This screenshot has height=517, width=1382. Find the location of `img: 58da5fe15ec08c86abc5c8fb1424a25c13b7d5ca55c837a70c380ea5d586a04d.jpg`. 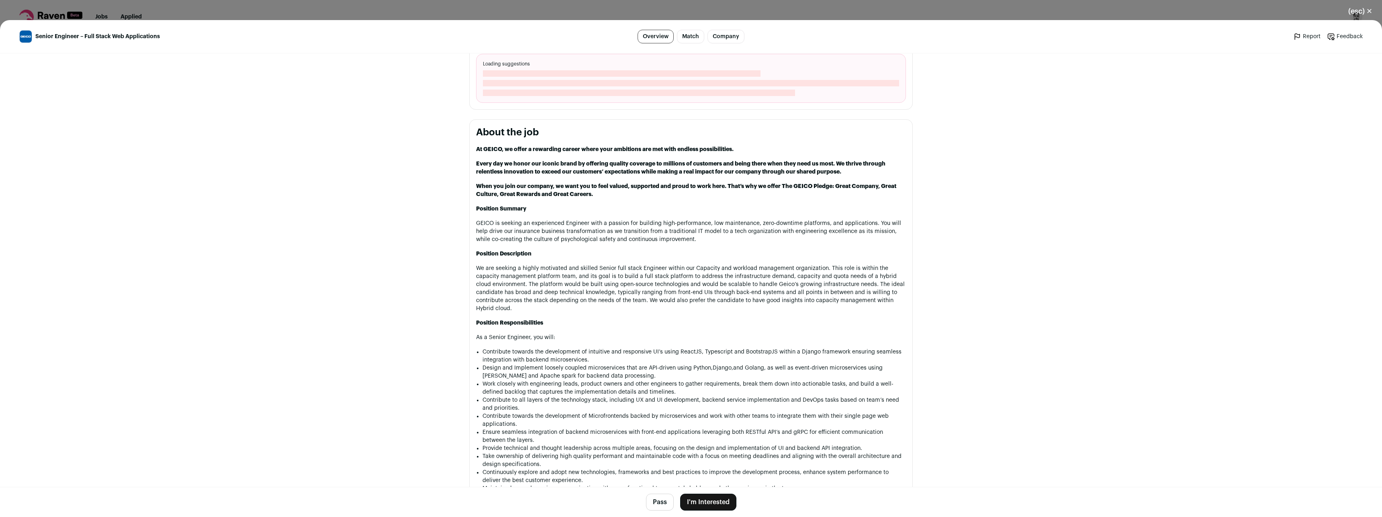

img: 58da5fe15ec08c86abc5c8fb1424a25c13b7d5ca55c837a70c380ea5d586a04d.jpg is located at coordinates (26, 37).